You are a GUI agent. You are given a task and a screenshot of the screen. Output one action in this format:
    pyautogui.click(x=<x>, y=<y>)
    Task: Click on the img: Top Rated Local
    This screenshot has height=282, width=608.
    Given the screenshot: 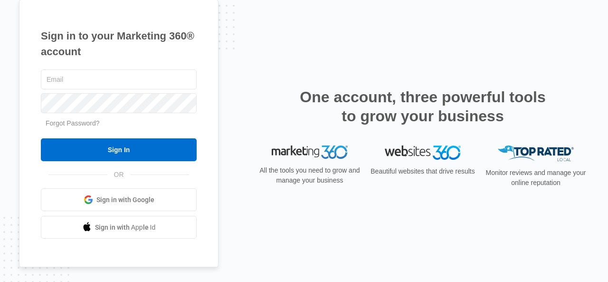 What is the action you would take?
    pyautogui.click(x=536, y=153)
    